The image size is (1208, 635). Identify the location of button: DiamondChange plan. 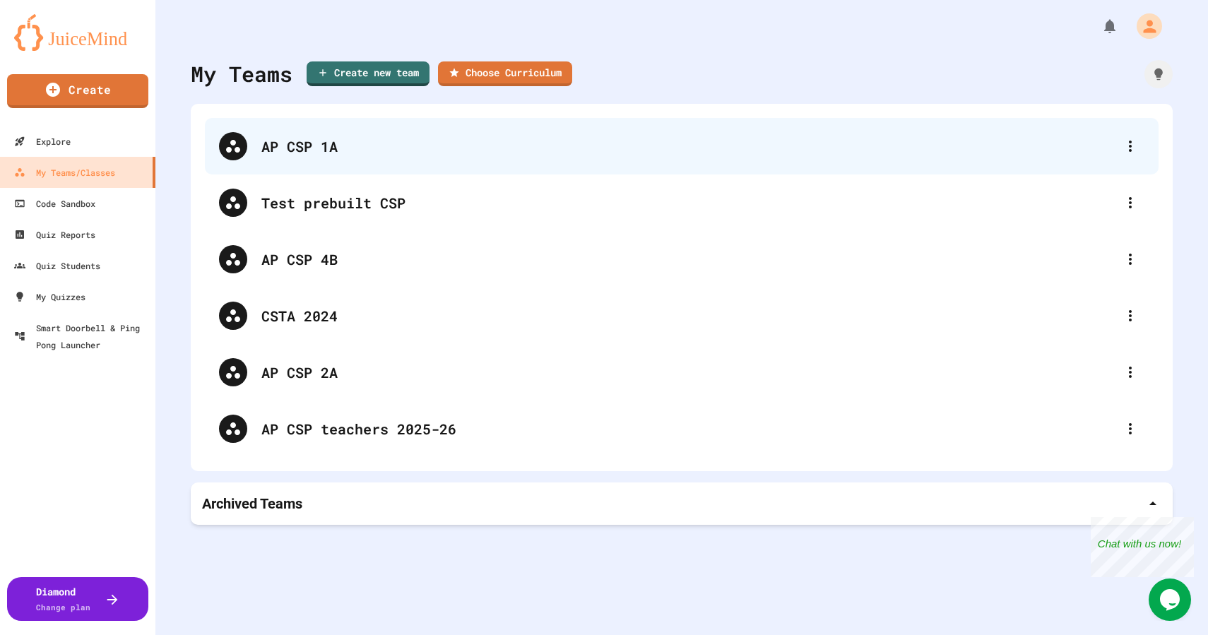
(78, 599).